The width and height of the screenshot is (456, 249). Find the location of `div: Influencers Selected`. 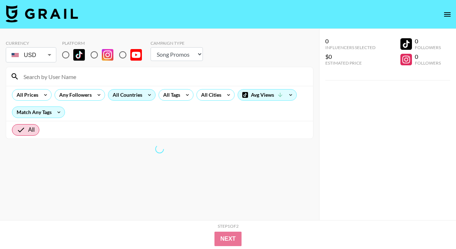

div: Influencers Selected is located at coordinates (351, 47).